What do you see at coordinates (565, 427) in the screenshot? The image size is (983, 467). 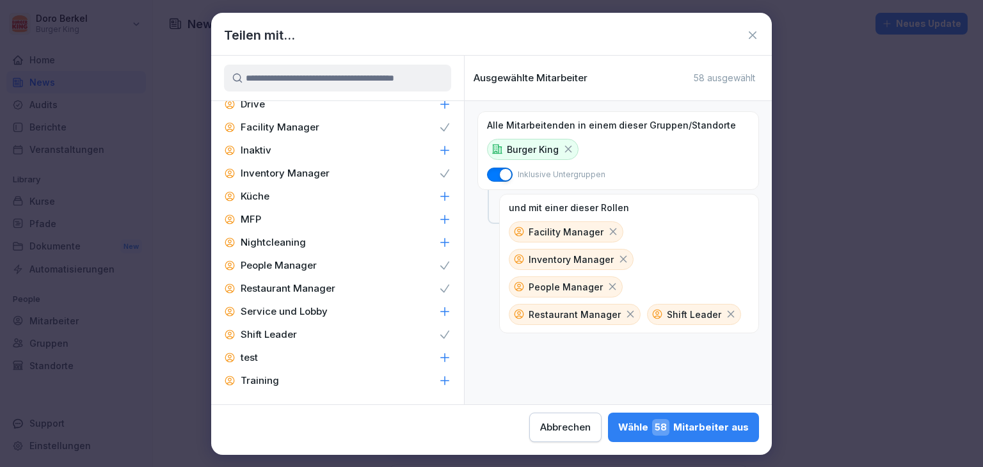 I see `button: Abbrechen` at bounding box center [565, 427].